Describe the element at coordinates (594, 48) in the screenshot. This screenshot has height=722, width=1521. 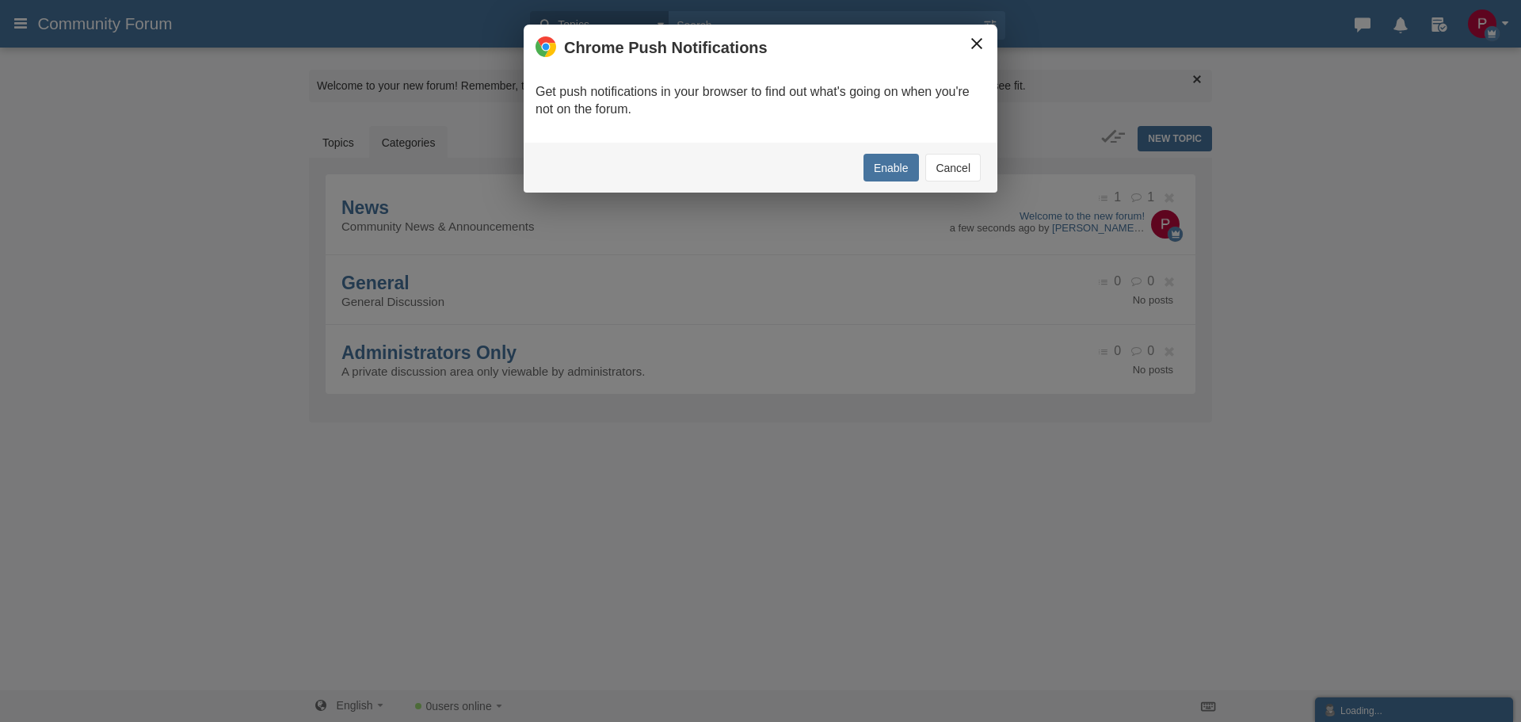
I see `span: Chrome` at that location.